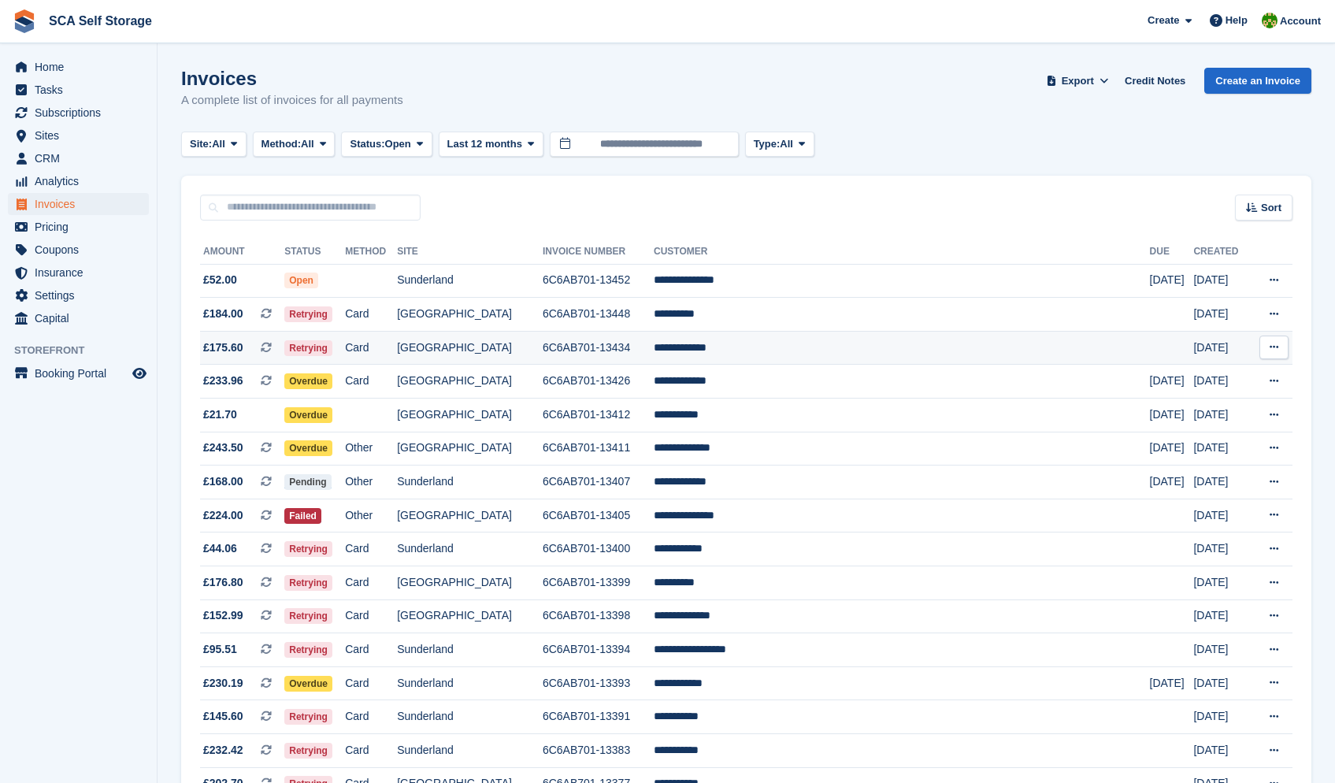  Describe the element at coordinates (85, 350) in the screenshot. I see `span: Storefront` at that location.